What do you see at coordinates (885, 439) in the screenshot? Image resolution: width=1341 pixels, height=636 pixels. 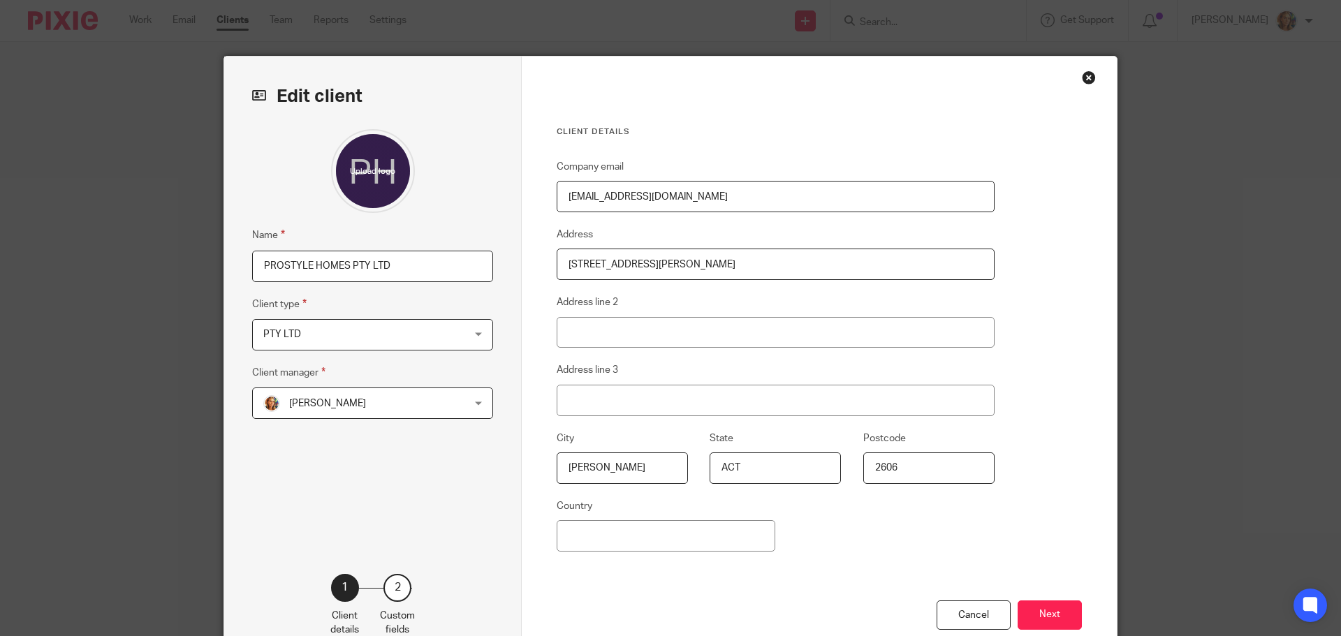 I see `label: Postcode` at bounding box center [885, 439].